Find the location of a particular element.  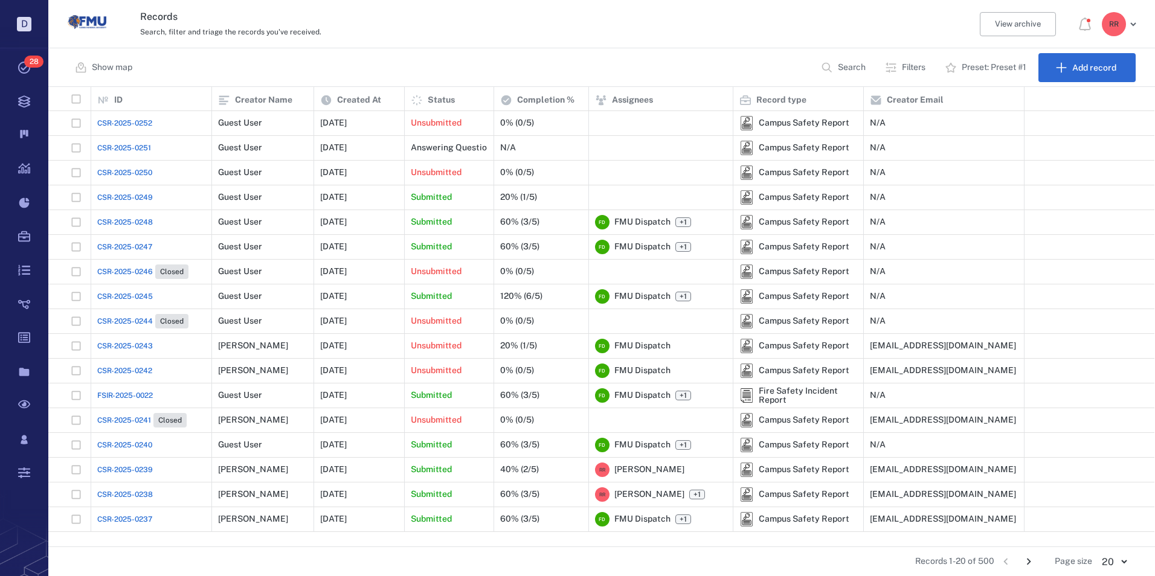

p: Completion % is located at coordinates (545, 100).